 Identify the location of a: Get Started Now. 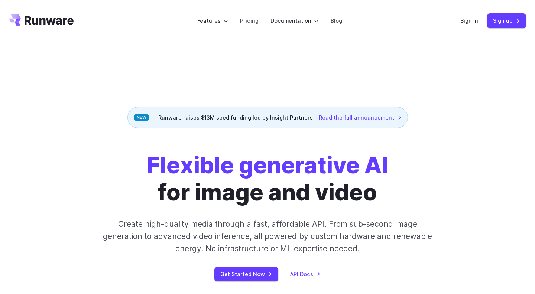
(246, 274).